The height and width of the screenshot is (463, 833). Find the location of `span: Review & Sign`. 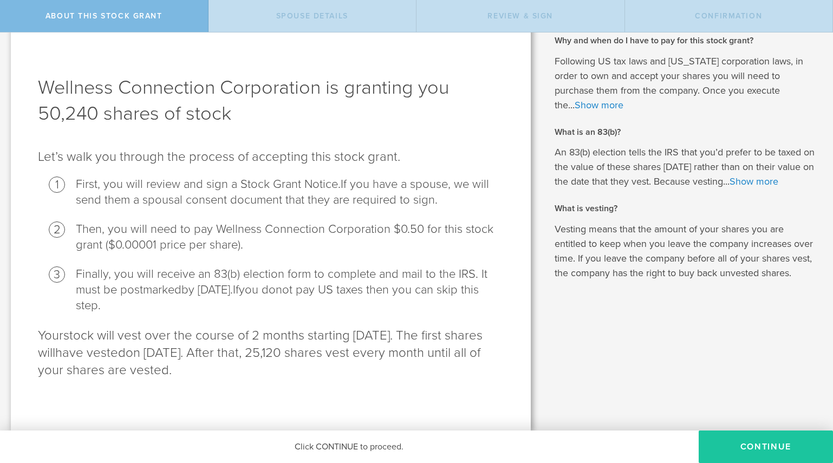

span: Review & Sign is located at coordinates (520, 16).